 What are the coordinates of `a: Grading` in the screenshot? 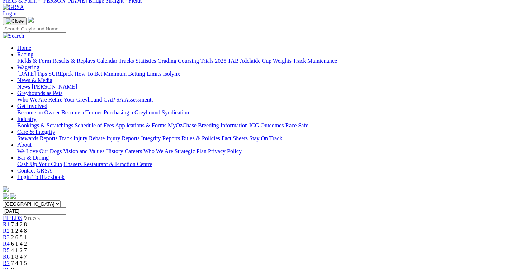 It's located at (167, 61).